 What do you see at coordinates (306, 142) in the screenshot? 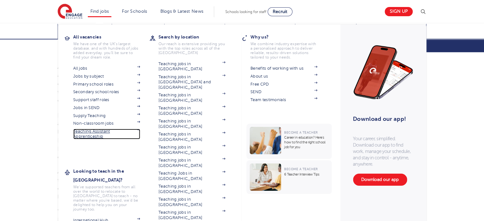
I see `p: Career in education? Here’s how to find the right school job for you` at bounding box center [306, 142].